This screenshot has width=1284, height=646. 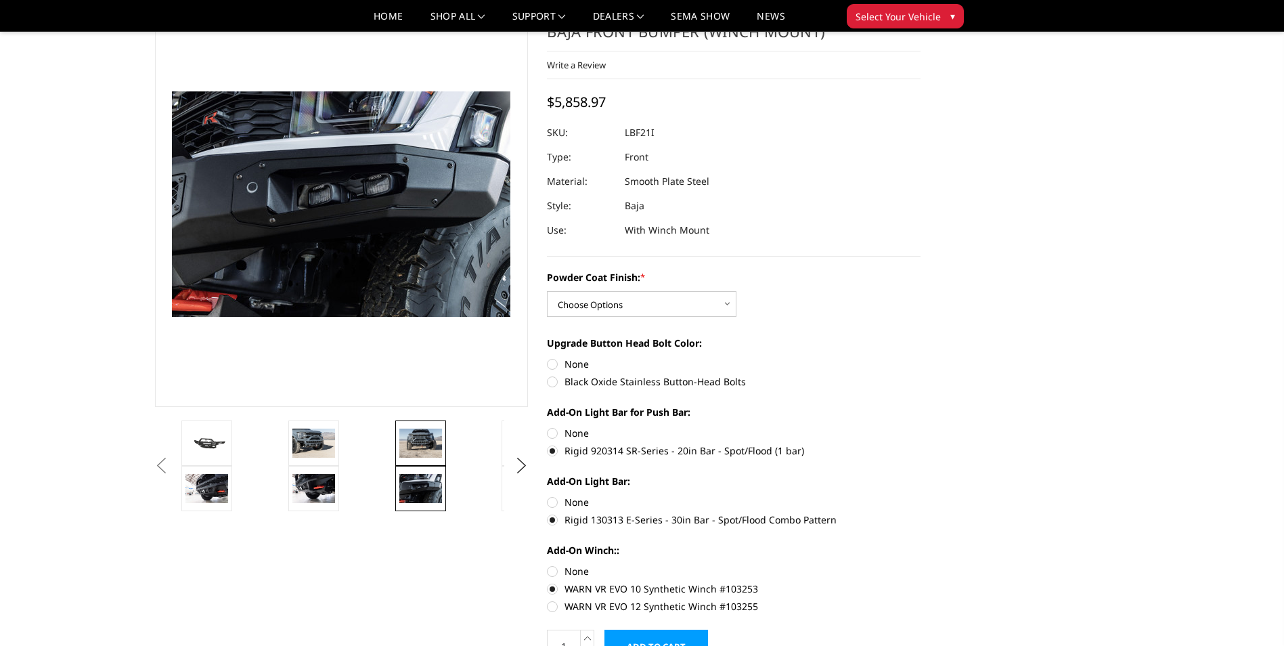 What do you see at coordinates (734, 588) in the screenshot?
I see `label: WARN VR EVO 10 Synthetic Winch #103253` at bounding box center [734, 588].